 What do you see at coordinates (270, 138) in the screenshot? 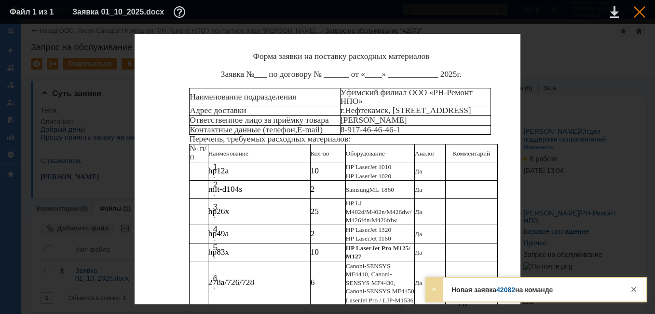
I see `span: Перечень, требуемых расходных материалов:` at bounding box center [270, 138].